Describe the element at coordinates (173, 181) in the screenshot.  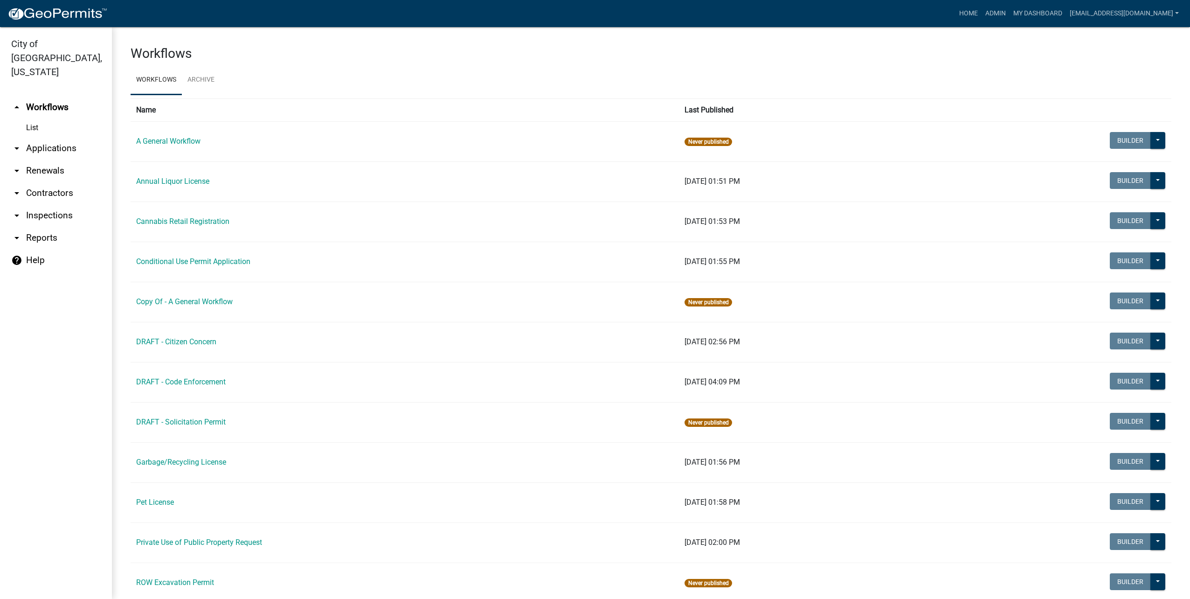
I see `a: Annual Liquor License` at that location.